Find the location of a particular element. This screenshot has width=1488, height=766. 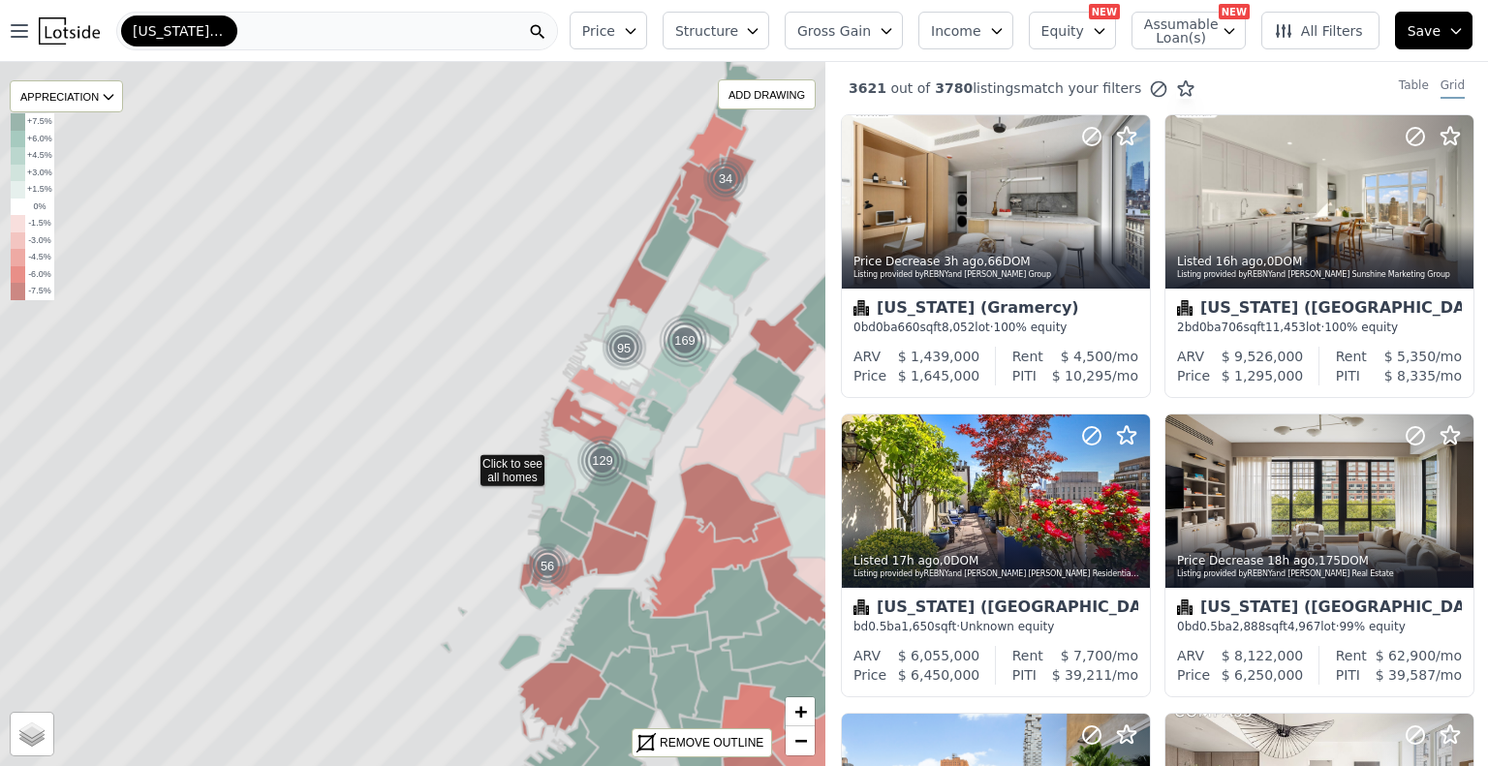

div: Price Decrease , 66 DOM is located at coordinates (997, 261).